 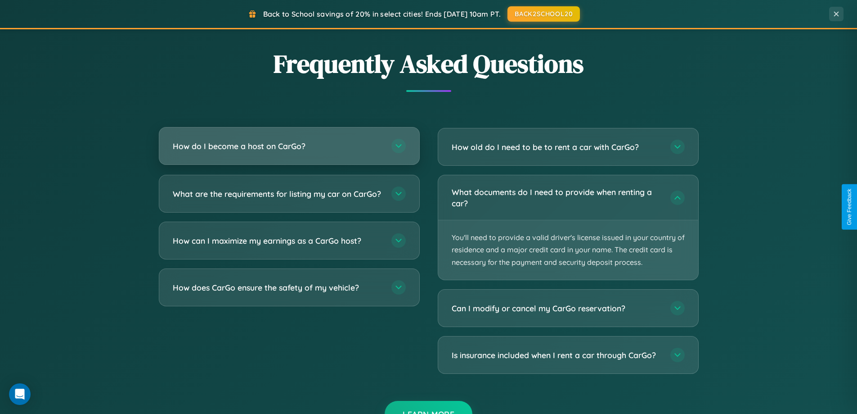 I want to click on h3: Can I modify or cancel my CarGo reservation?, so click(x=557, y=308).